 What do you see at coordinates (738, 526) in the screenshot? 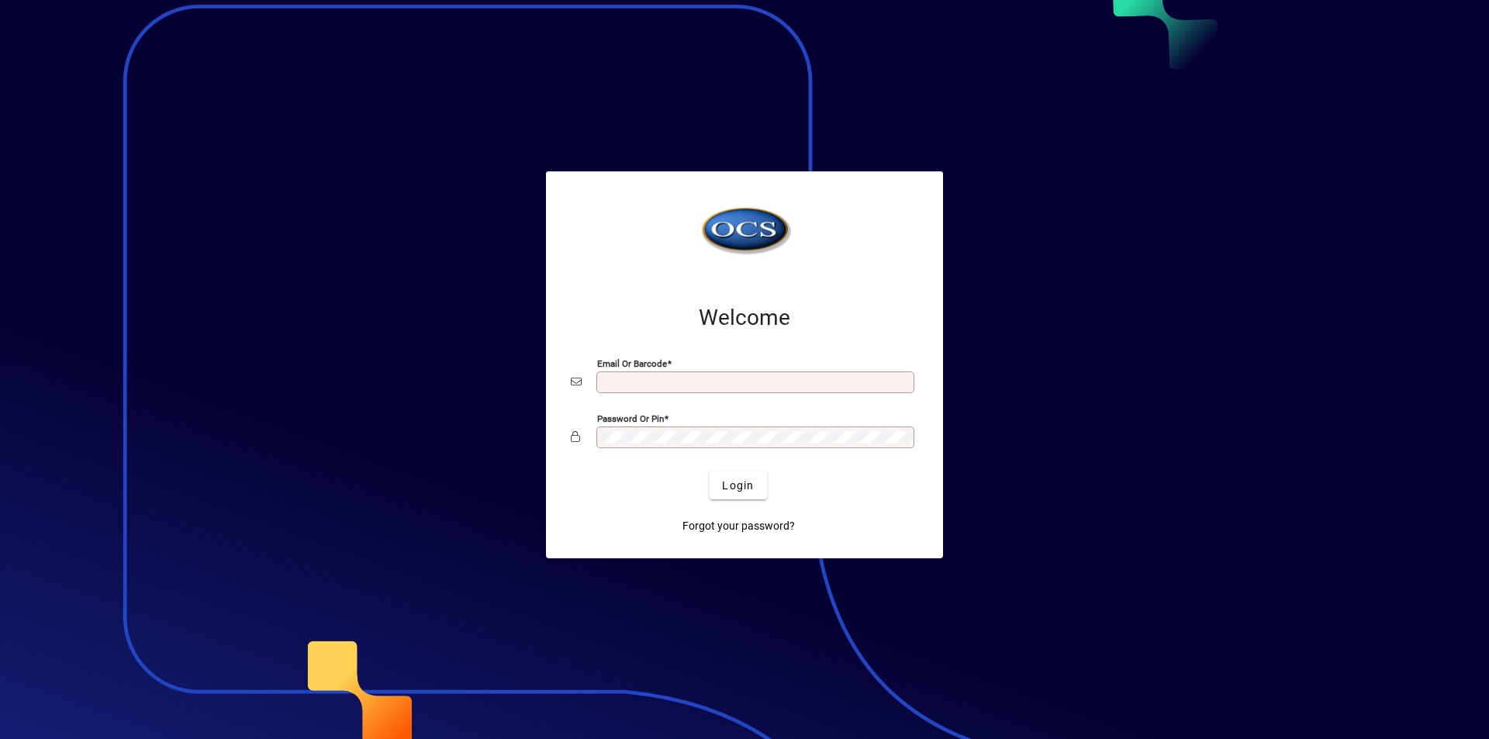
I see `span: Forgot your password?` at bounding box center [738, 526].